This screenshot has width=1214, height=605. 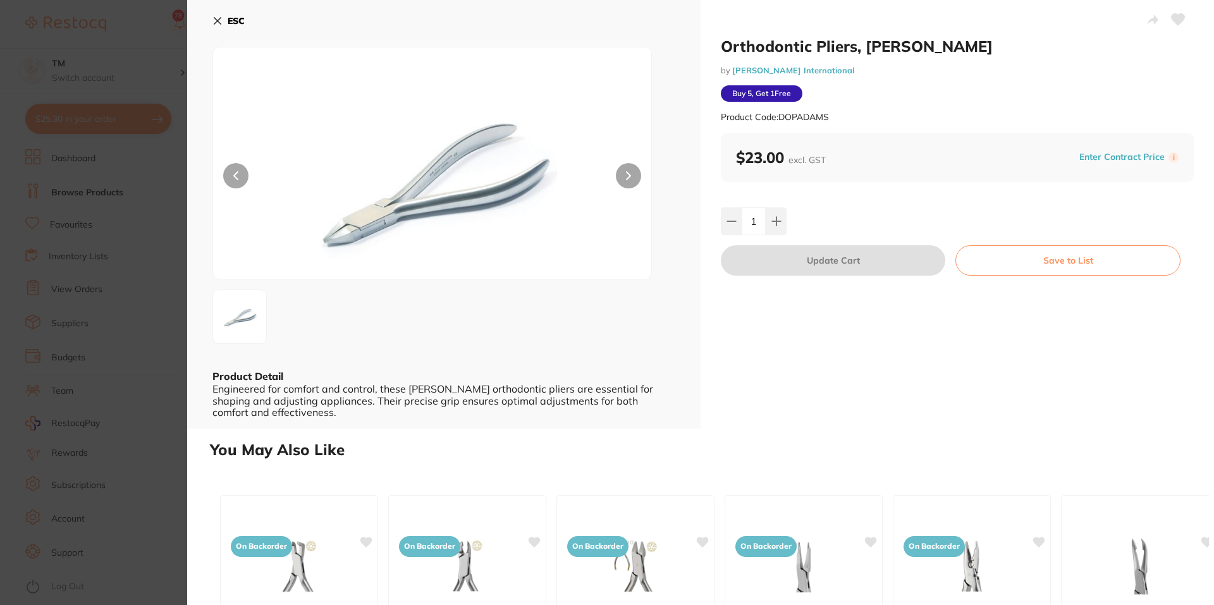 I want to click on img: Ongard Lite-Touch Orthodontic Pliers TC Distal End Cutter #12cm, so click(x=299, y=567).